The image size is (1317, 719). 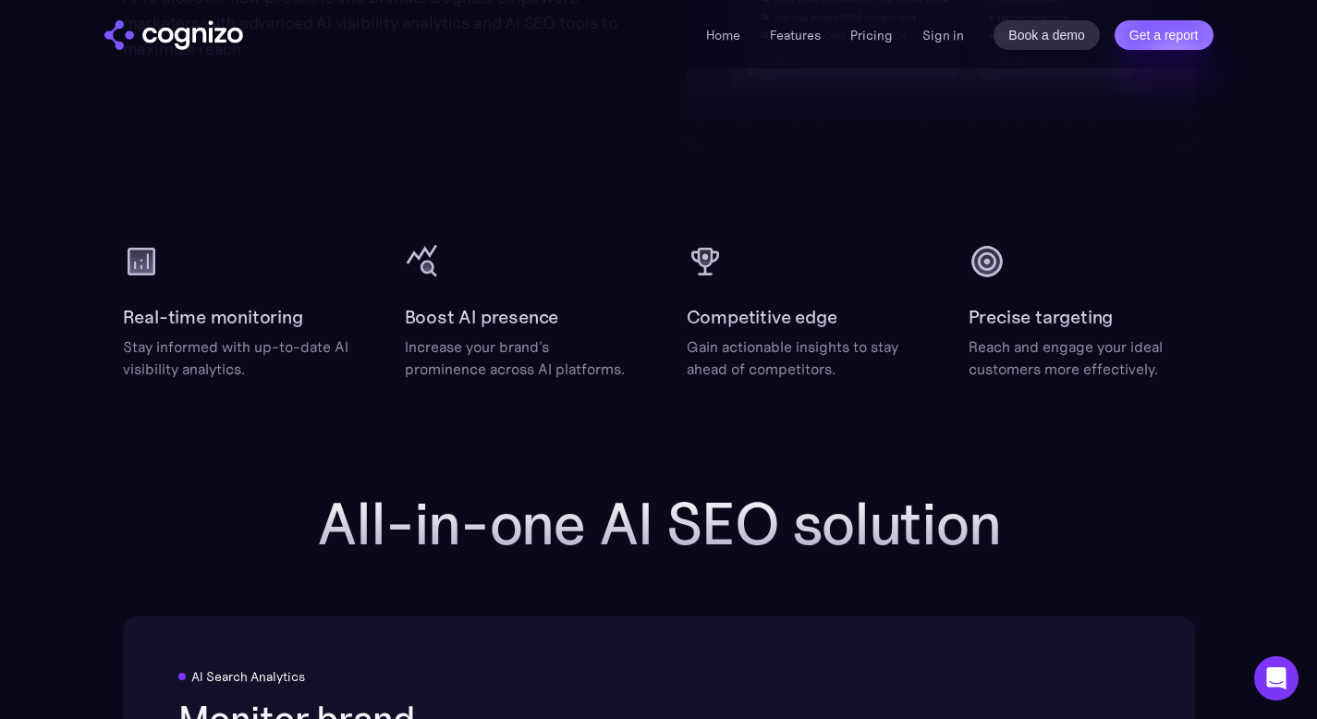 What do you see at coordinates (518, 358) in the screenshot?
I see `div: Increase your brand's prominence across AI platforms.` at bounding box center [518, 358].